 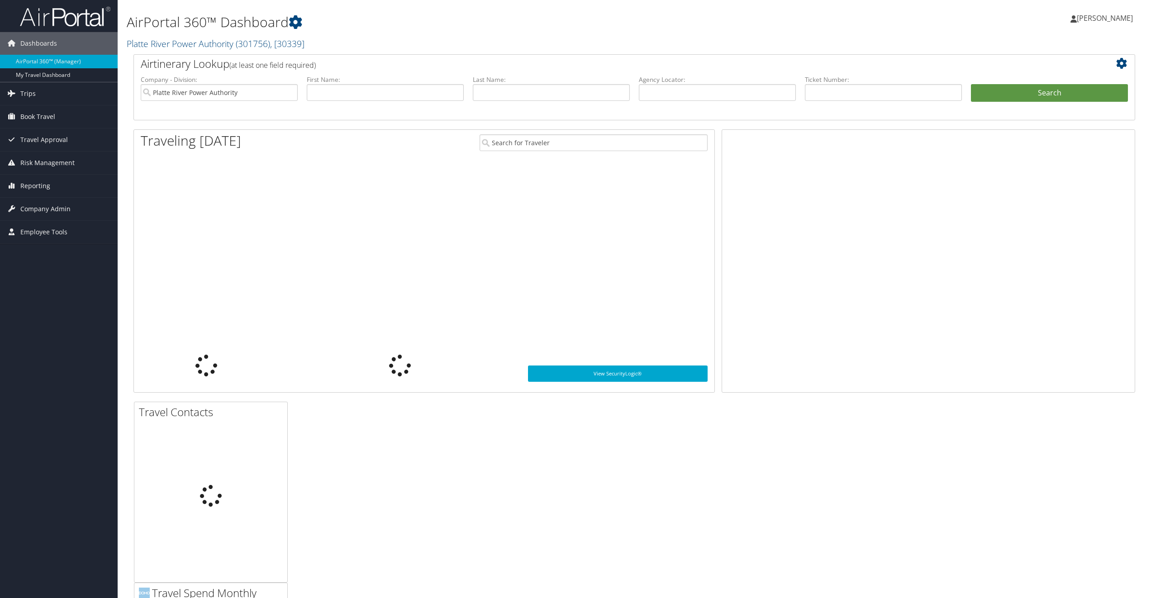 I want to click on span: Book Travel, so click(x=38, y=117).